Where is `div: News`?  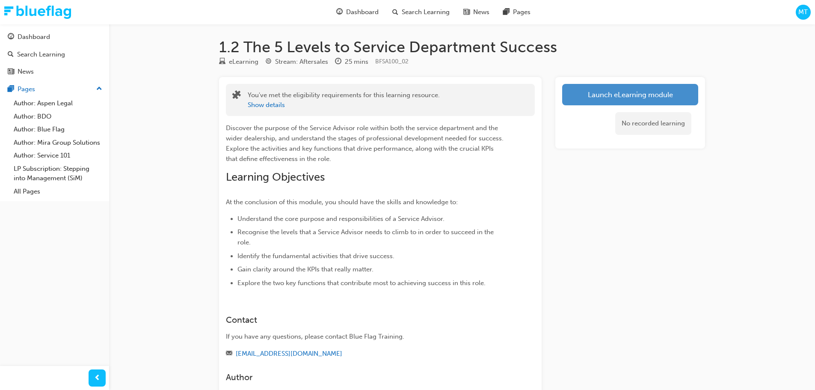
div: News is located at coordinates (26, 71).